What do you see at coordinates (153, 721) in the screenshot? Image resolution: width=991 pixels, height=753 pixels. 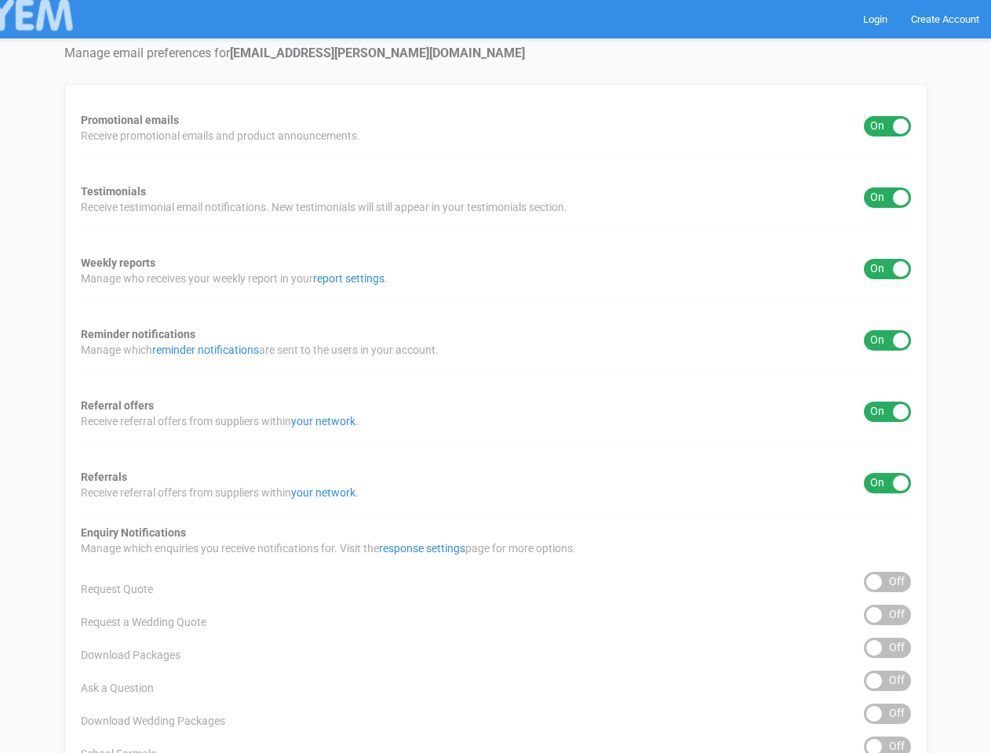 I see `span: Download Wedding Packages` at bounding box center [153, 721].